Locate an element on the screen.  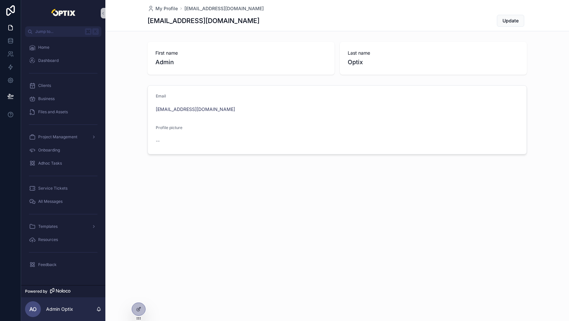
a: Templates is located at coordinates (63, 226).